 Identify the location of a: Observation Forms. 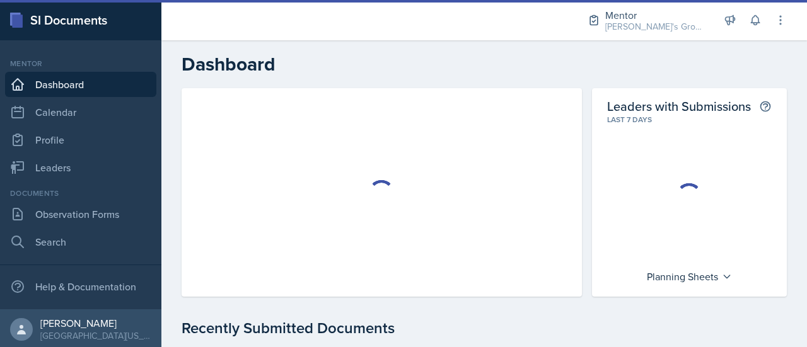
(81, 214).